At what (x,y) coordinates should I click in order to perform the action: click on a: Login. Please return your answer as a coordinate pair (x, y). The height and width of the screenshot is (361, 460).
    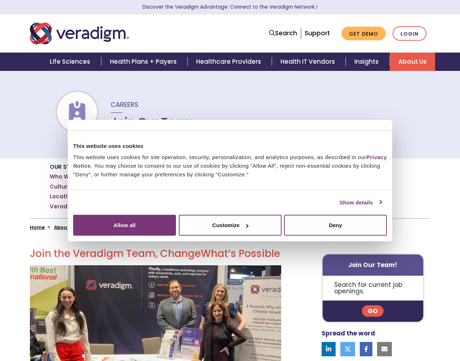
    Looking at the image, I should click on (409, 33).